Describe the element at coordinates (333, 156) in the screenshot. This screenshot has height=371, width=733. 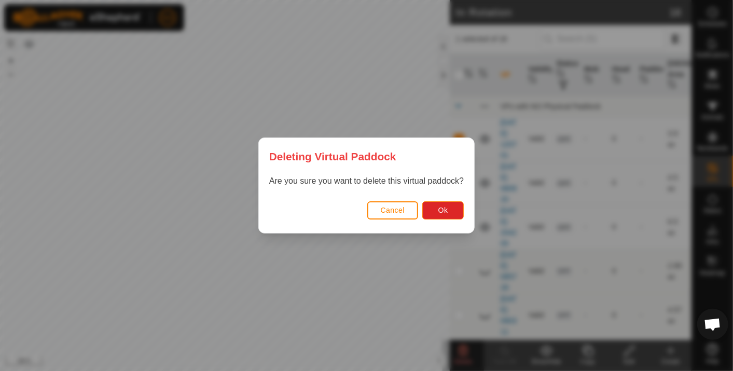
I see `span: Deleting Virtual Paddock` at that location.